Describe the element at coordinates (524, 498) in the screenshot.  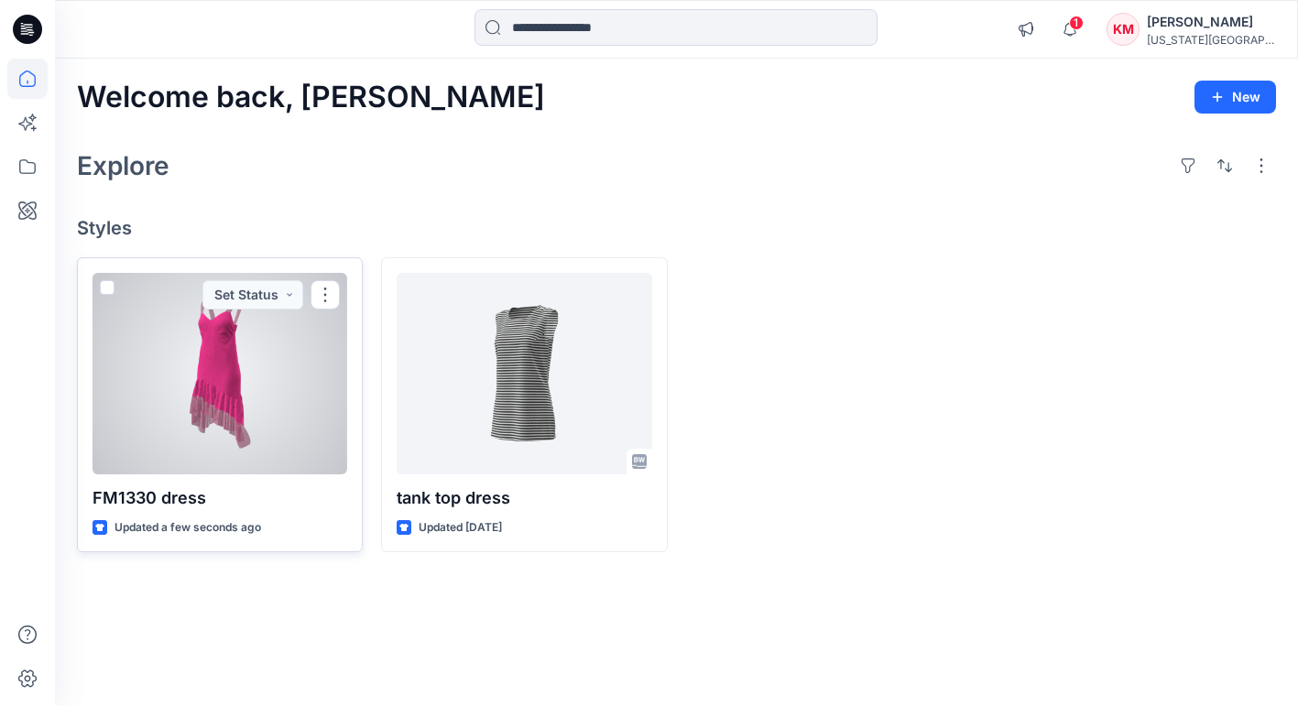
I see `p: tank top dress` at that location.